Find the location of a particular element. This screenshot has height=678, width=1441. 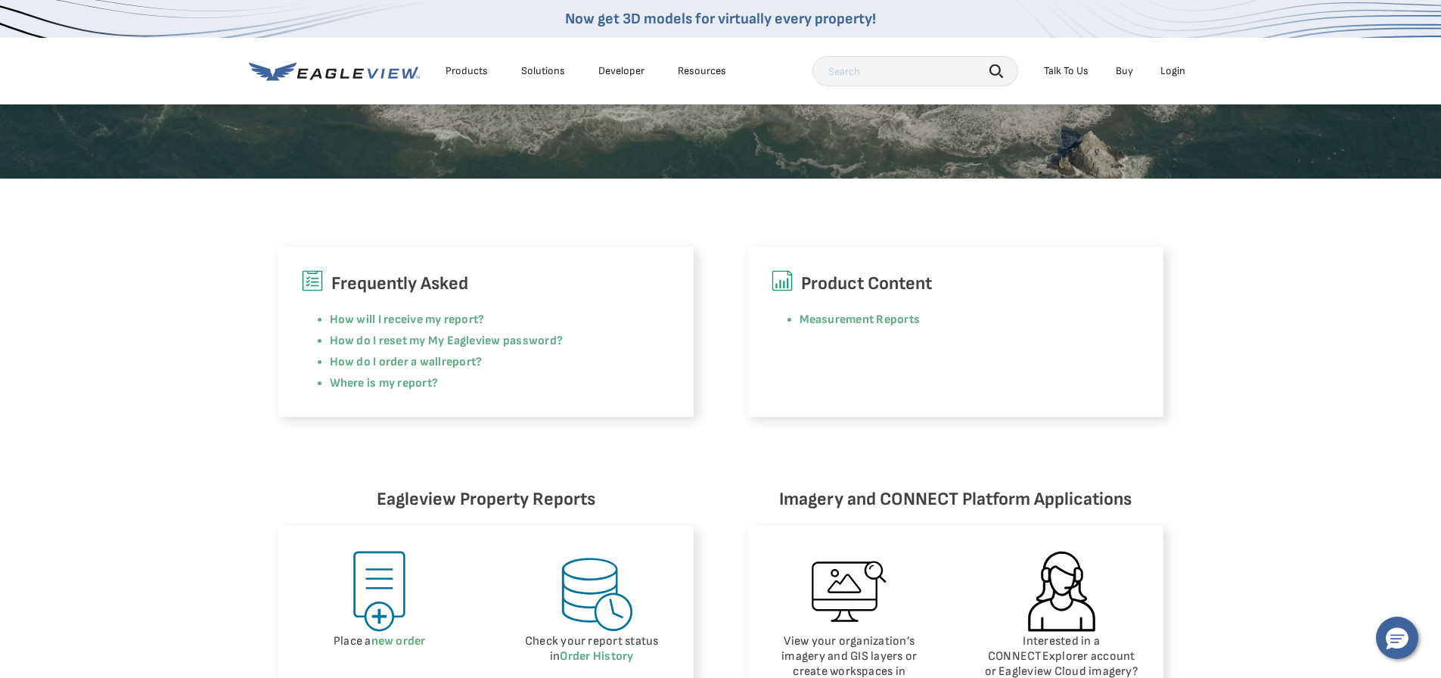

p: Check your report status in is located at coordinates (592, 649).